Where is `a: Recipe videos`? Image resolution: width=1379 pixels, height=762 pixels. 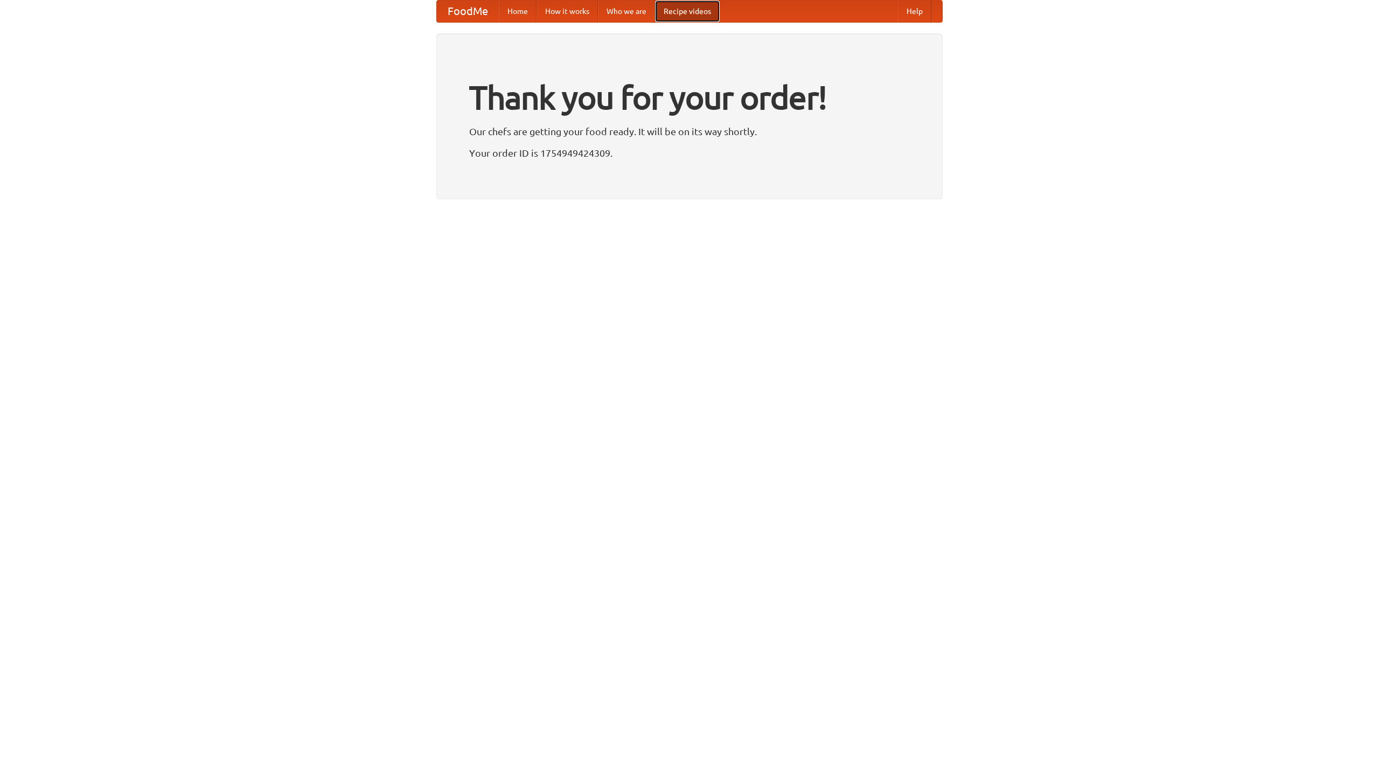 a: Recipe videos is located at coordinates (688, 11).